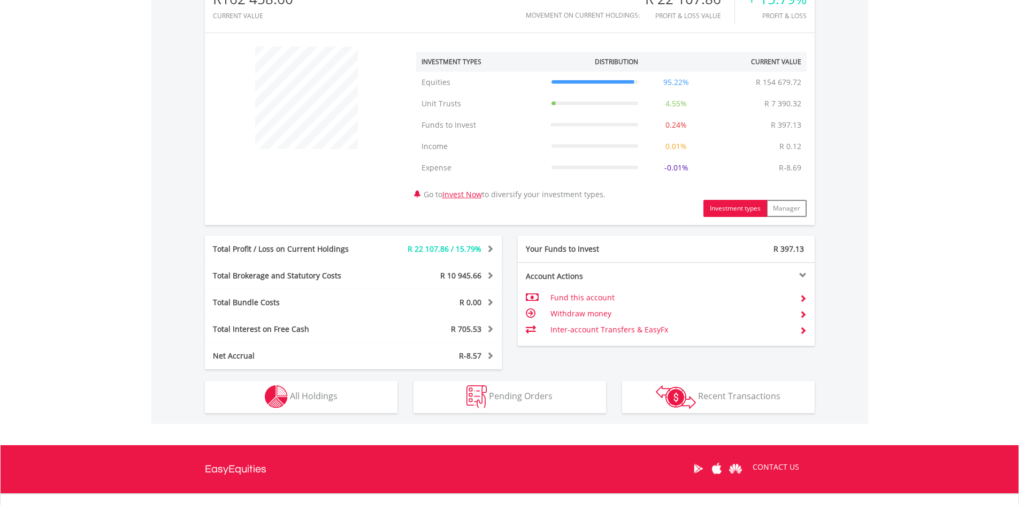 The height and width of the screenshot is (505, 1019). Describe the element at coordinates (776, 467) in the screenshot. I see `a: CONTACT US` at that location.